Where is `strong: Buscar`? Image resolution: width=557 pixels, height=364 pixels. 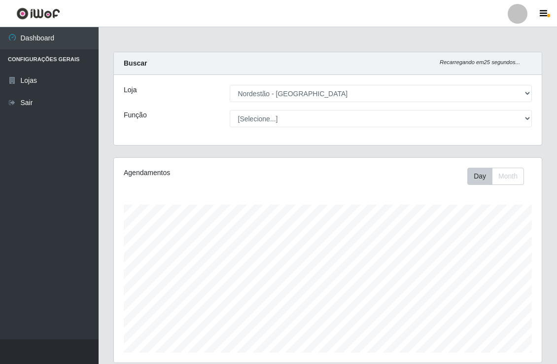 strong: Buscar is located at coordinates (135, 63).